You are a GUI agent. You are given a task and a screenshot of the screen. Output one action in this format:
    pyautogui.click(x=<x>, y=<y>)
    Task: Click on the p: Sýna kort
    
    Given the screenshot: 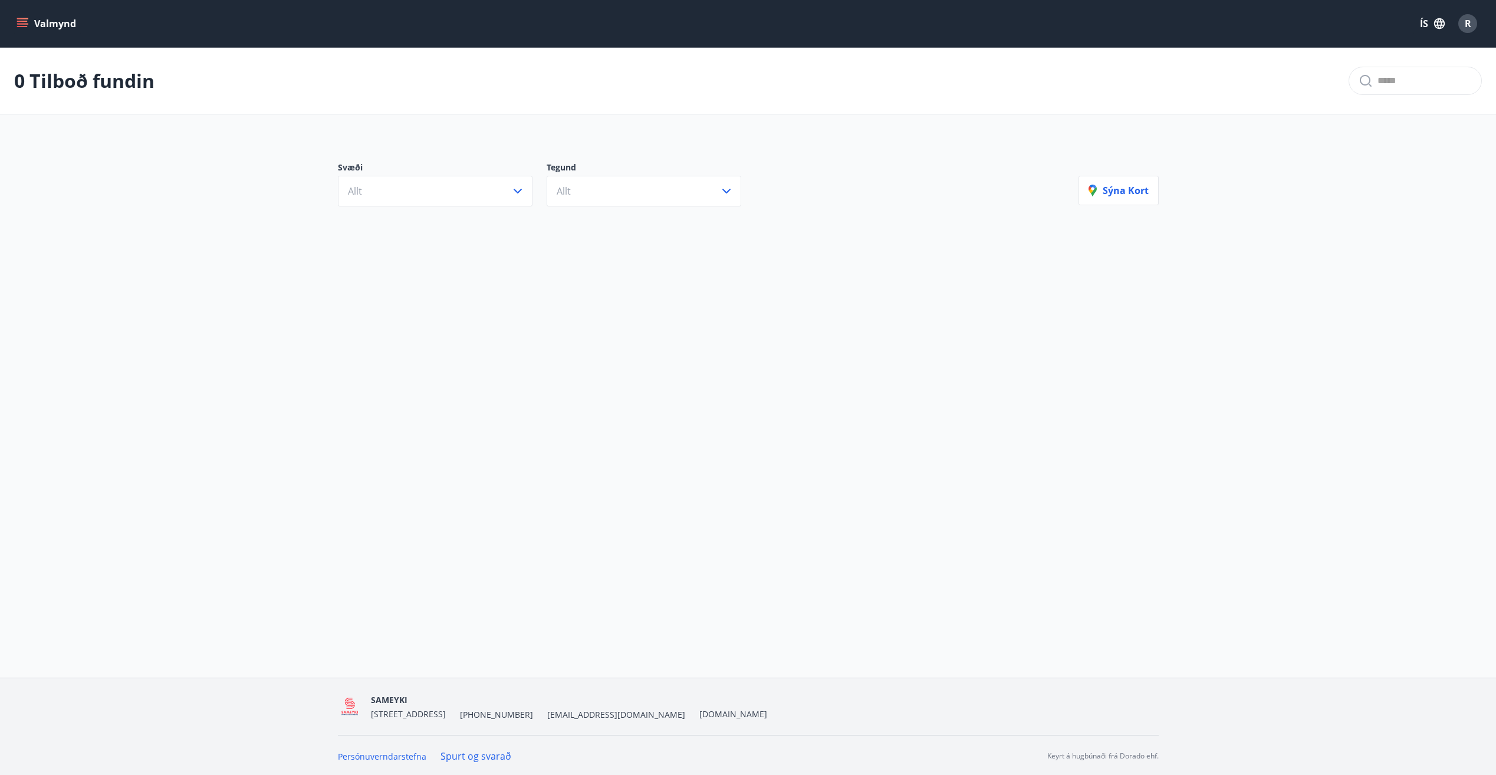 What is the action you would take?
    pyautogui.click(x=1119, y=190)
    